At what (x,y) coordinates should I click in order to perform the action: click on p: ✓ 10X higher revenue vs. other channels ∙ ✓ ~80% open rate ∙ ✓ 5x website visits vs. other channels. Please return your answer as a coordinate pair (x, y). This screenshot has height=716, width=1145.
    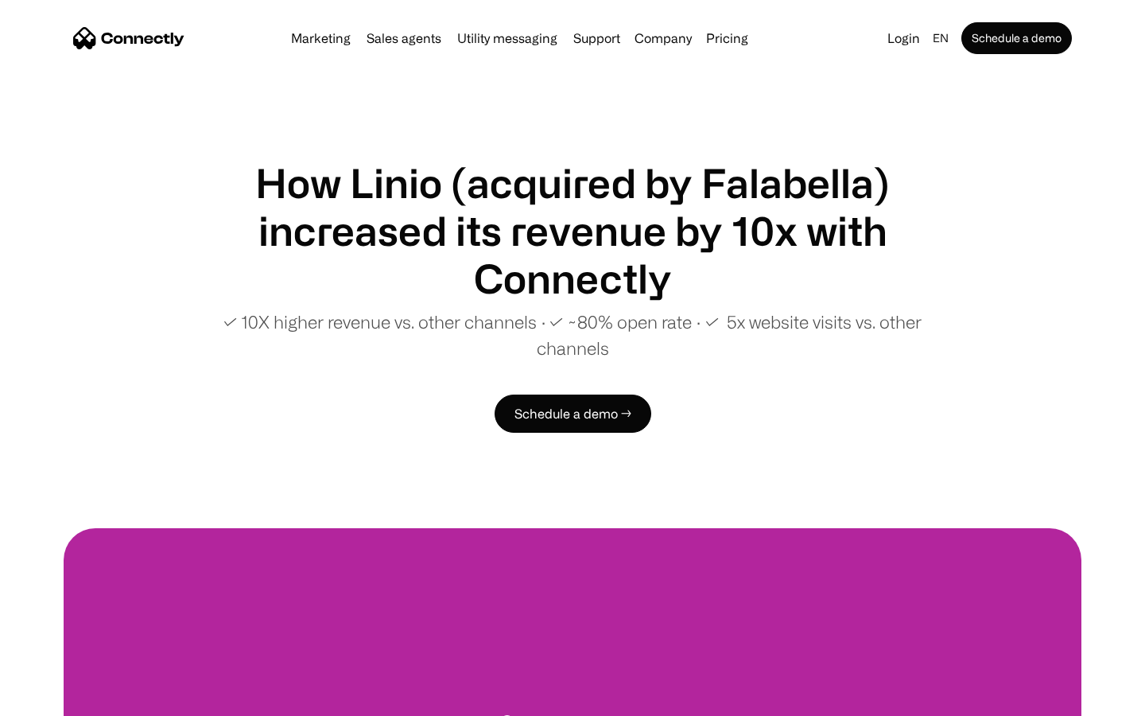
    Looking at the image, I should click on (572, 335).